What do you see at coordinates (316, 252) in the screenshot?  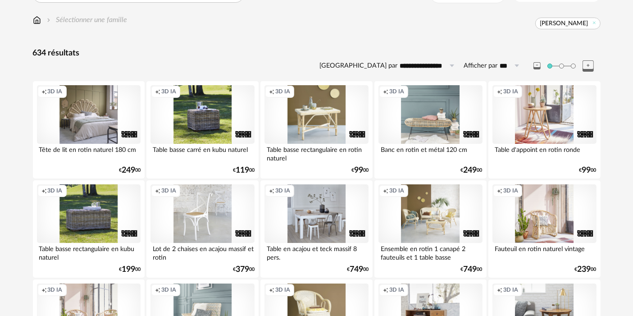 I see `div: Table en acajou et teck massif 8 pers.` at bounding box center [316, 252].